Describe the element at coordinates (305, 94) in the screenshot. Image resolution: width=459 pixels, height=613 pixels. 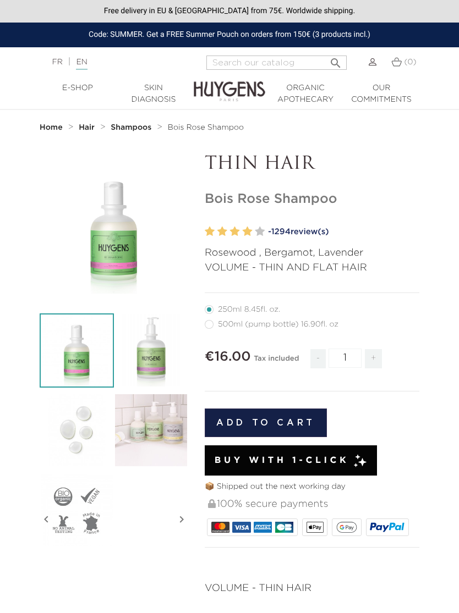
I see `a: Organic Apothecary` at that location.